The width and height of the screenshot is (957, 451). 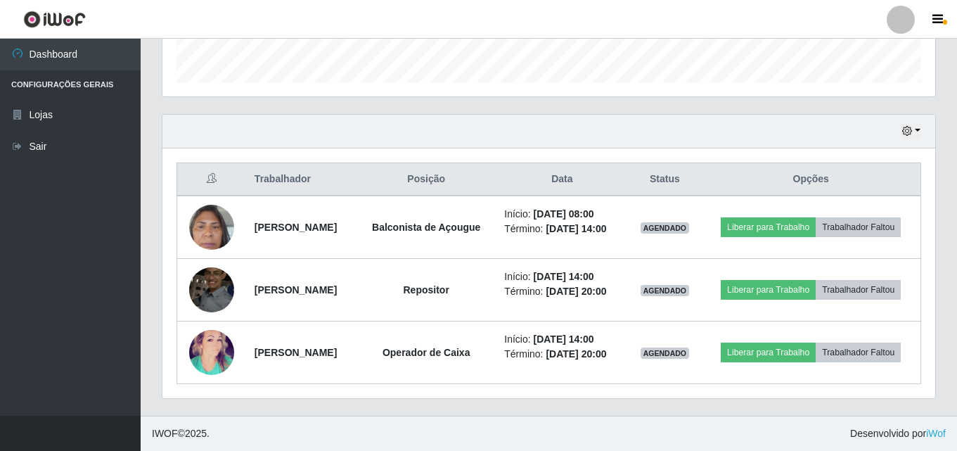 I want to click on strong: Balconista de Açougue, so click(x=426, y=227).